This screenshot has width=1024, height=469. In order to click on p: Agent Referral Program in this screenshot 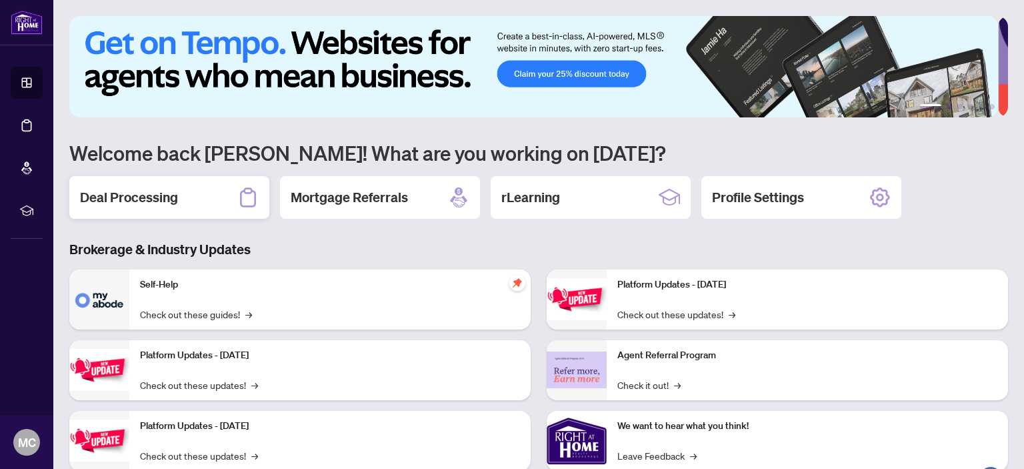, I will do `click(808, 355)`.